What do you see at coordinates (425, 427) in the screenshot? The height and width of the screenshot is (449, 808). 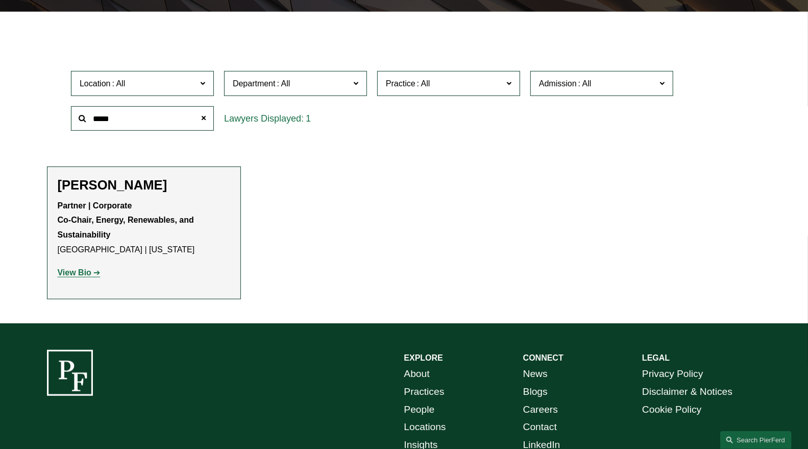 I see `a: Locations` at bounding box center [425, 427].